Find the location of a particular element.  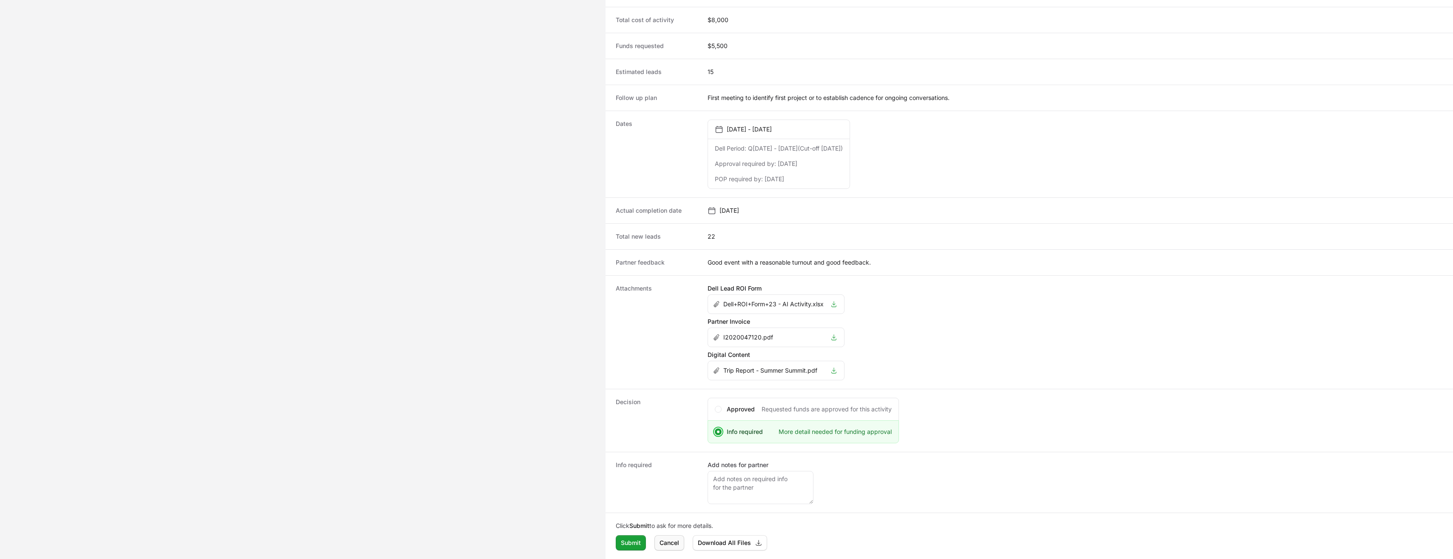

label: Add notes for partner is located at coordinates (760, 465).